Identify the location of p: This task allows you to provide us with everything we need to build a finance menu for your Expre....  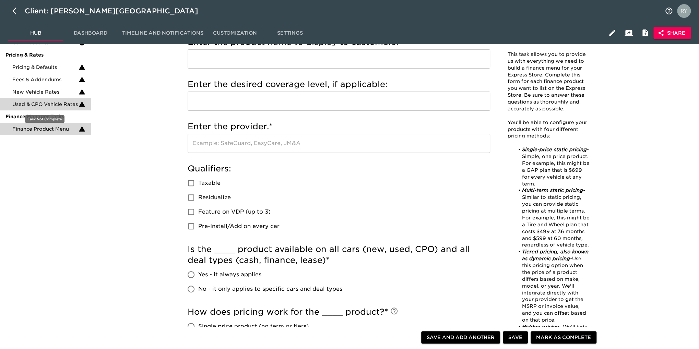
(549, 82).